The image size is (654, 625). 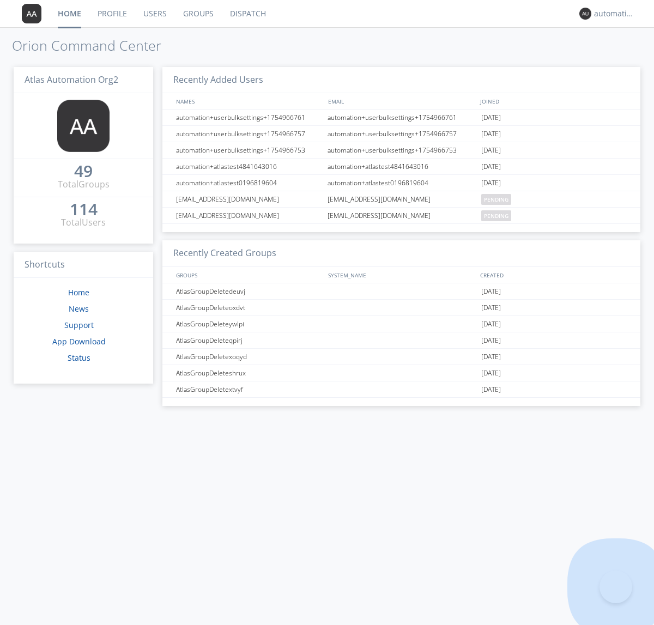 I want to click on div: JOINED, so click(x=554, y=101).